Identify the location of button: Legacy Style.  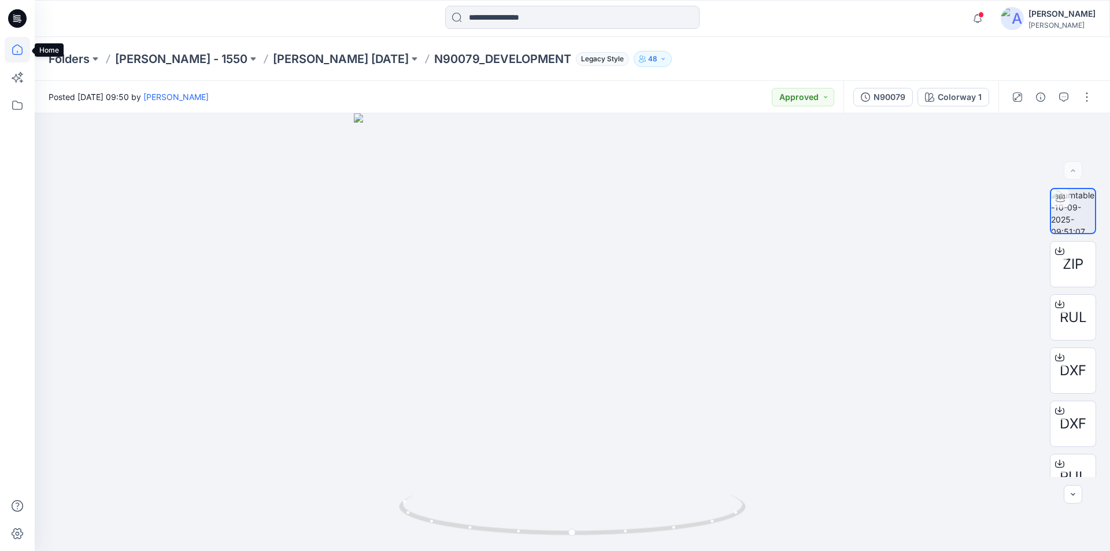
(600, 59).